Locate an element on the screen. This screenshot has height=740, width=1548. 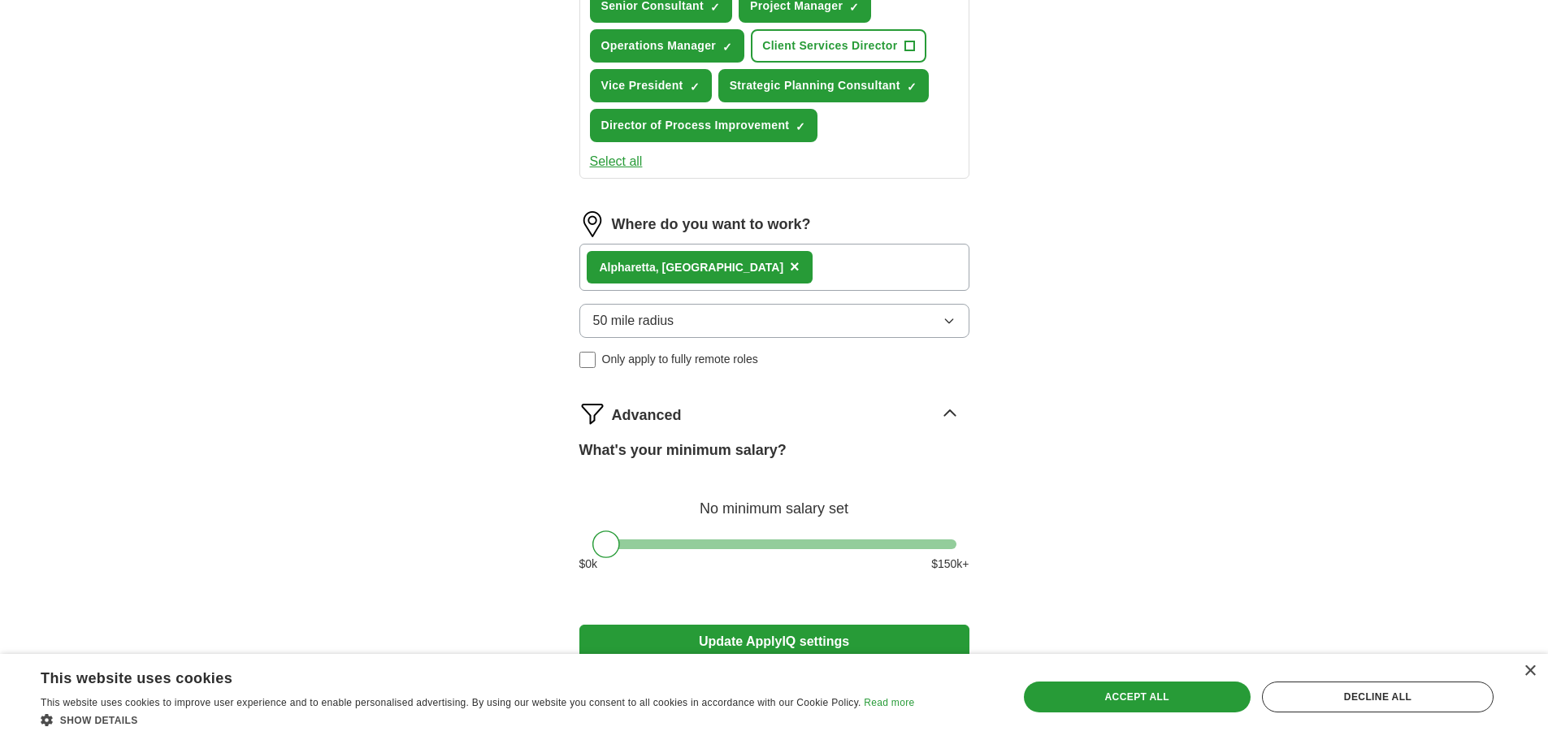
a: Read more, opens a new window is located at coordinates (889, 703).